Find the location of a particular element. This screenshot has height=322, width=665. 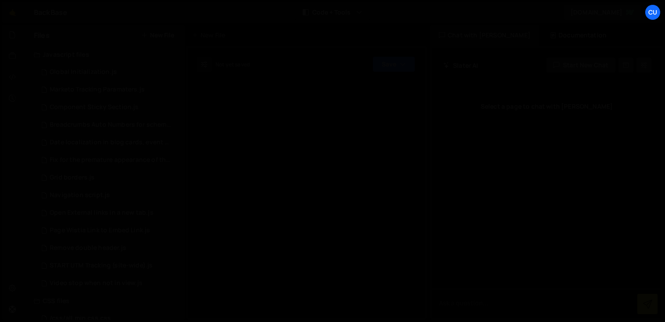

h2: Slater AI is located at coordinates (461, 65).